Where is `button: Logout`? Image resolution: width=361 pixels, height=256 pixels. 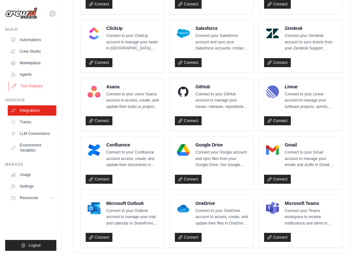
button: Logout is located at coordinates (31, 246).